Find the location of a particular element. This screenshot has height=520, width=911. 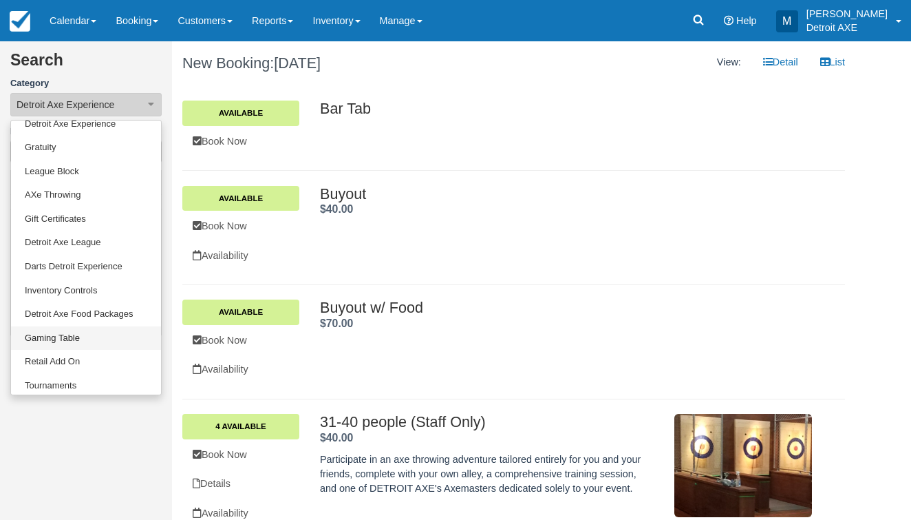

div: M is located at coordinates (787, 21).